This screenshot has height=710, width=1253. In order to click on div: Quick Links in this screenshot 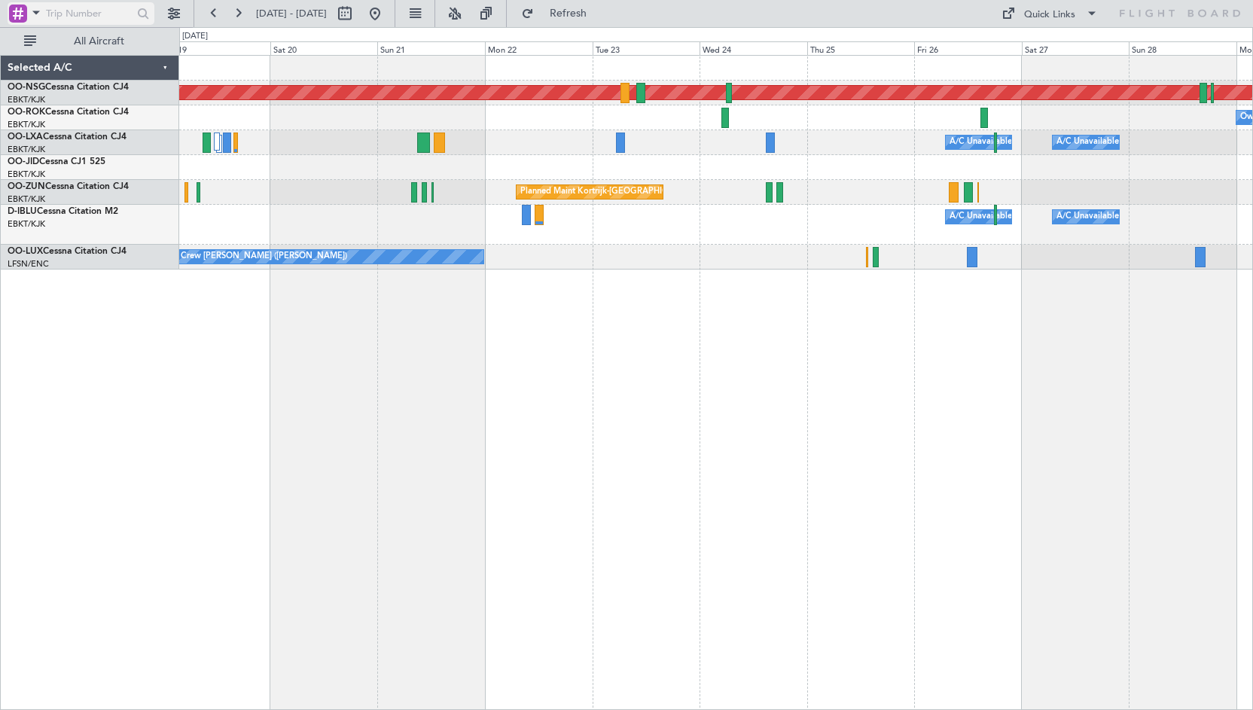, I will do `click(1050, 15)`.